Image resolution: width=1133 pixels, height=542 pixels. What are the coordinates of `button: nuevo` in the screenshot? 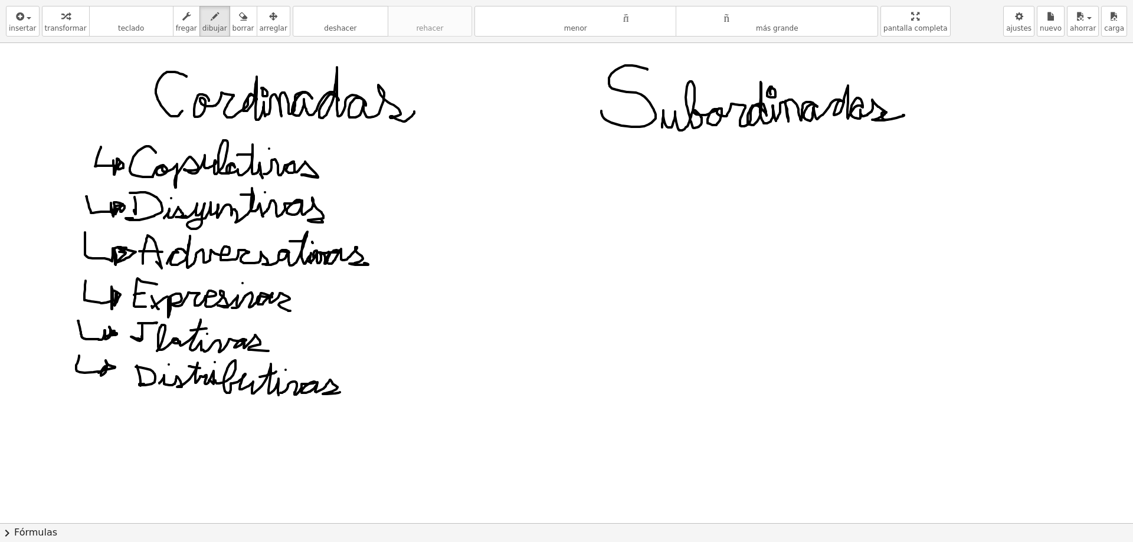 It's located at (1050, 21).